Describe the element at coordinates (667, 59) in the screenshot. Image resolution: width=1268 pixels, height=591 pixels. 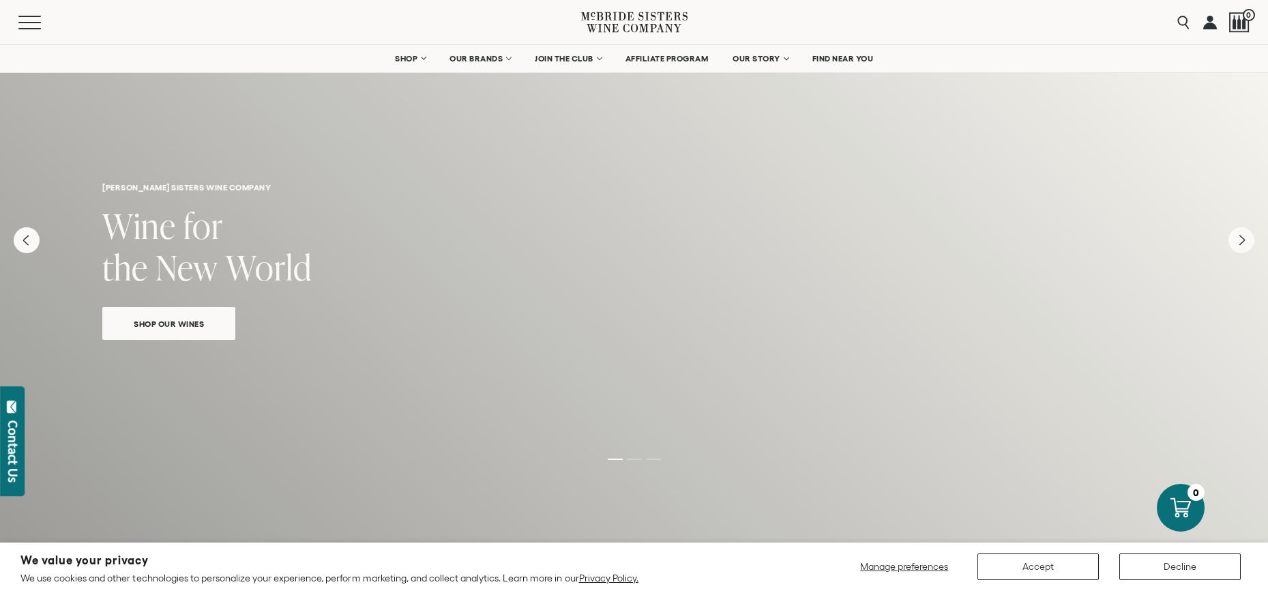
I see `span: AFFILIATE PROGRAM` at that location.